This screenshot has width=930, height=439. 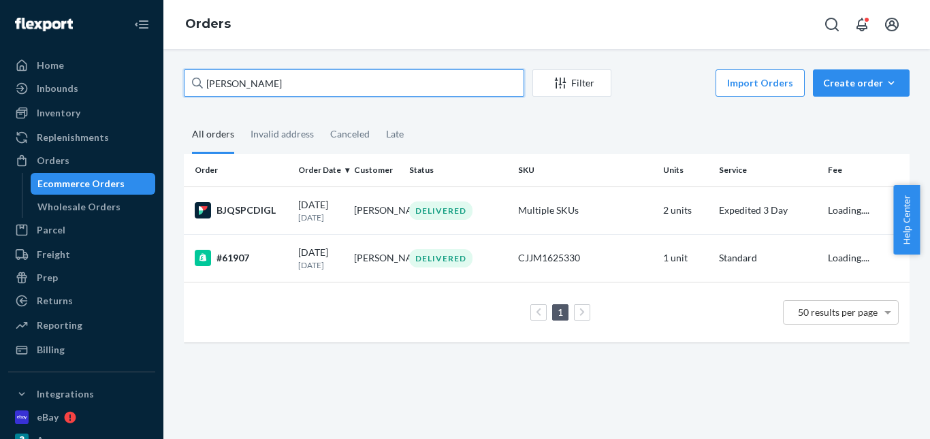 I want to click on a: Billing, so click(x=82, y=350).